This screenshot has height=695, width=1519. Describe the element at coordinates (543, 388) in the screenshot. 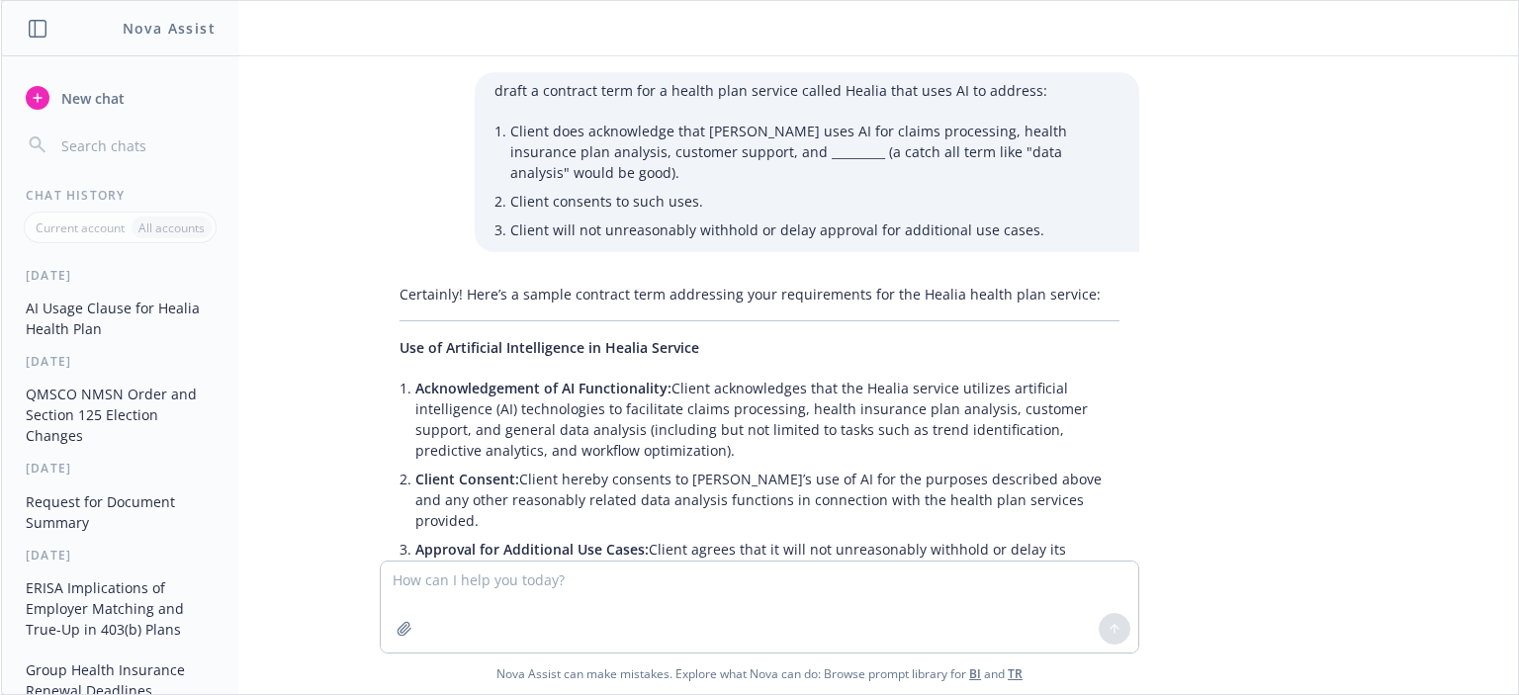

I see `span: Acknowledgement of AI Functionality:` at that location.